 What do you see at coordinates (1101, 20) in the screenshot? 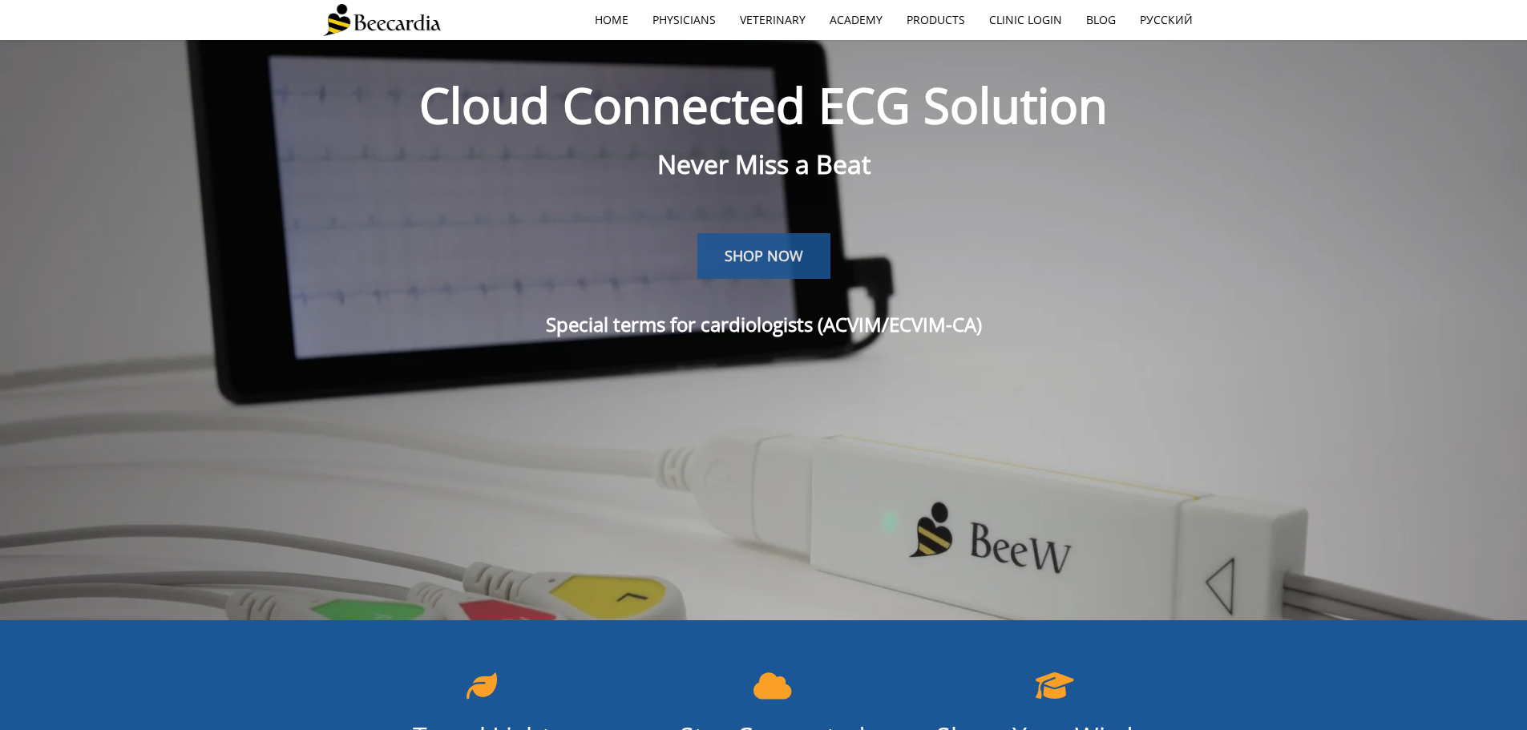
I see `a: Blog` at bounding box center [1101, 20].